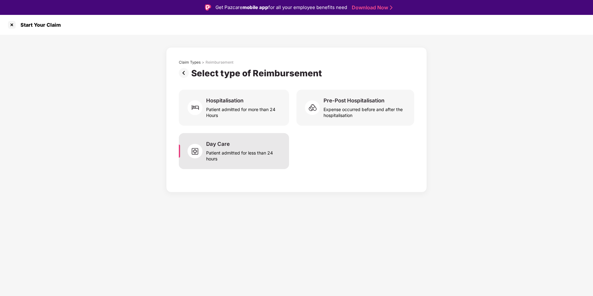  What do you see at coordinates (281, 7) in the screenshot?
I see `div: Get Pazcare for all your employee benefits need` at bounding box center [281, 7].